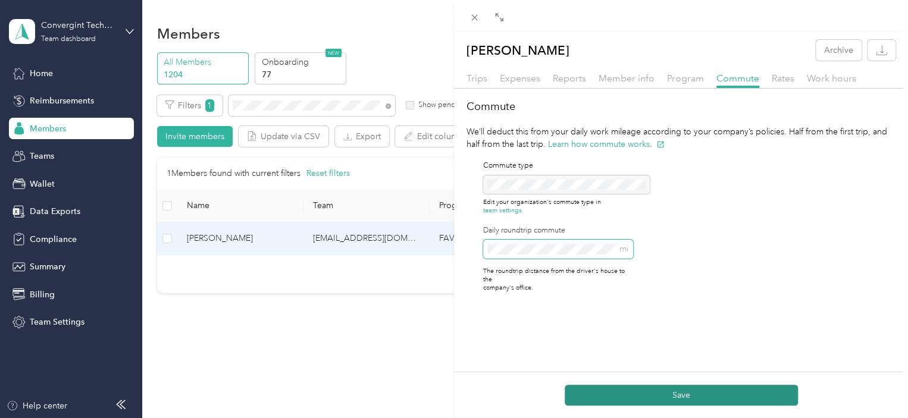  What do you see at coordinates (607, 144) in the screenshot?
I see `button: Learn how commute works.` at bounding box center [607, 144].